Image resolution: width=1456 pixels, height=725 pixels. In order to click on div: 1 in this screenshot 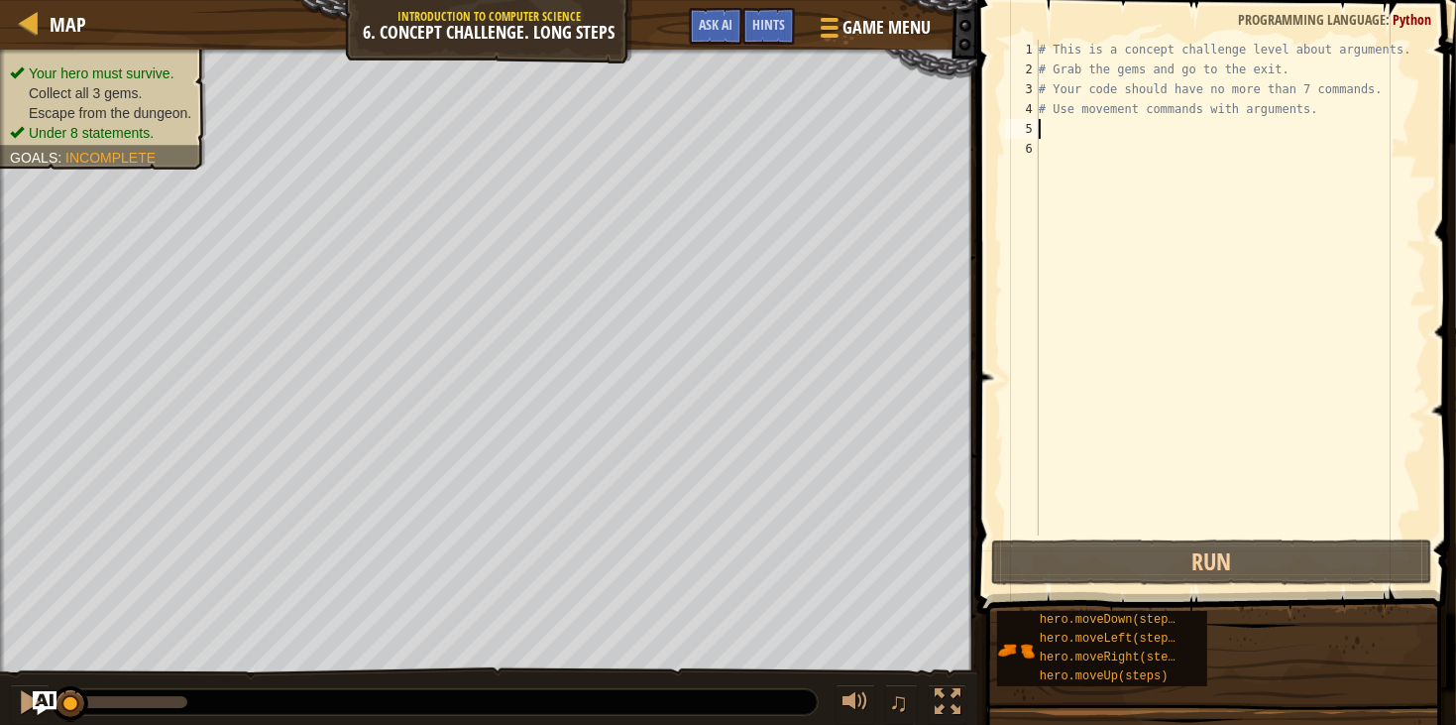, I will do `click(1022, 50)`.